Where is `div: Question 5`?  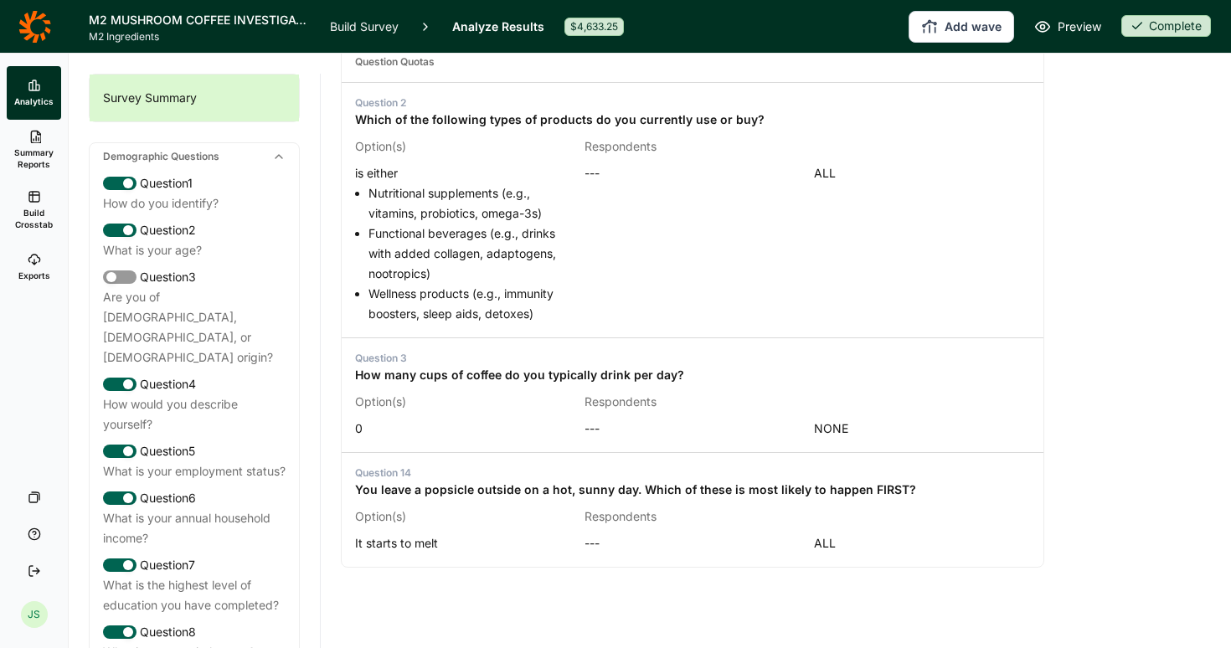 div: Question 5 is located at coordinates (194, 451).